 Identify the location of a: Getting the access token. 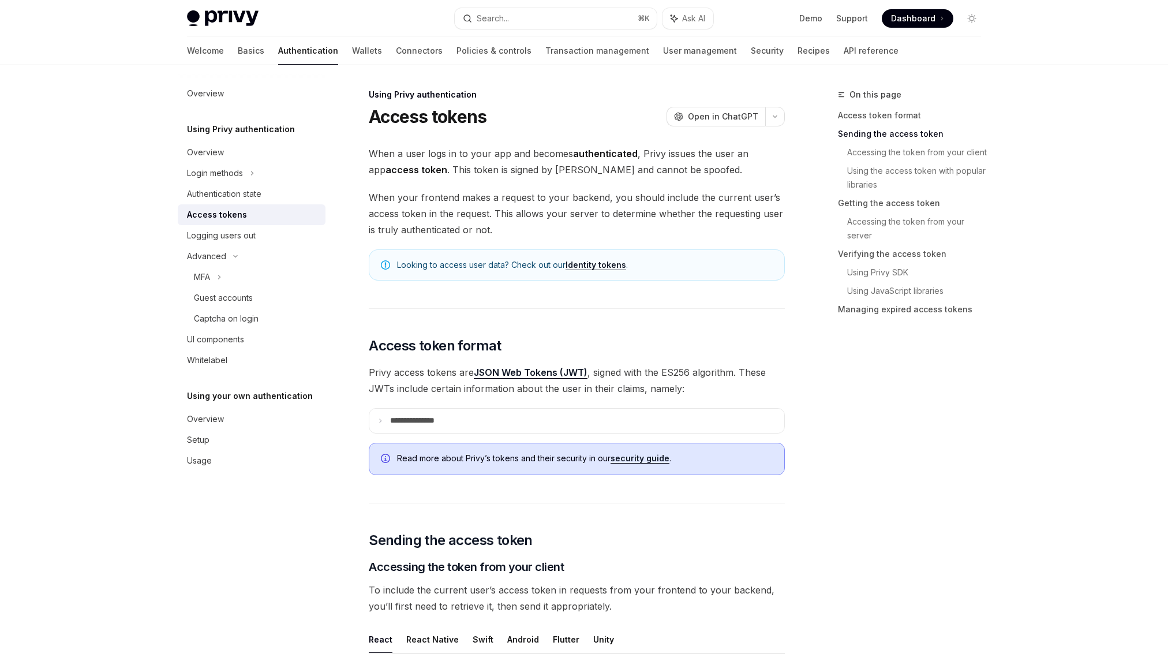
(914, 203).